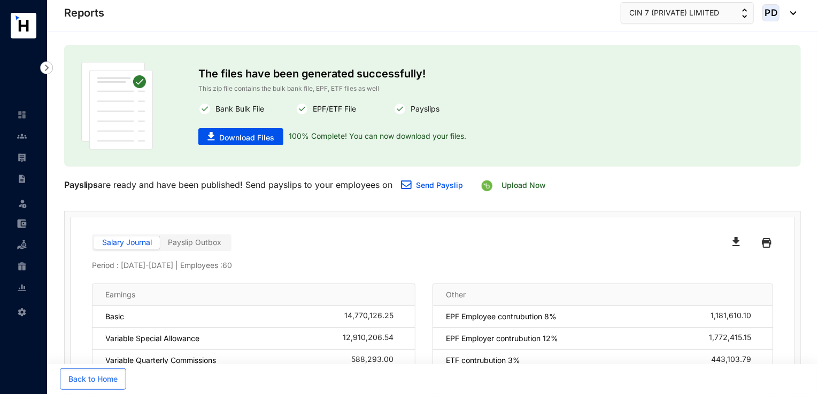  Describe the element at coordinates (22, 288) in the screenshot. I see `img: report-unselected.e6a6b4230fc7da01f883.svg` at that location.